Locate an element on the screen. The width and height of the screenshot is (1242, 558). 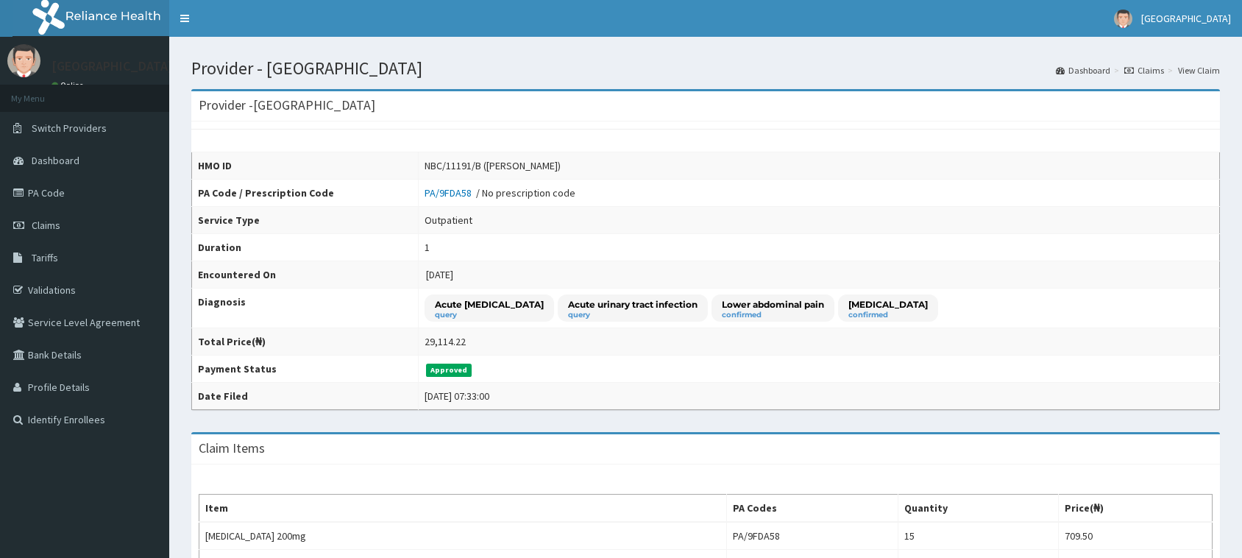
th: Payment Status is located at coordinates (305, 369).